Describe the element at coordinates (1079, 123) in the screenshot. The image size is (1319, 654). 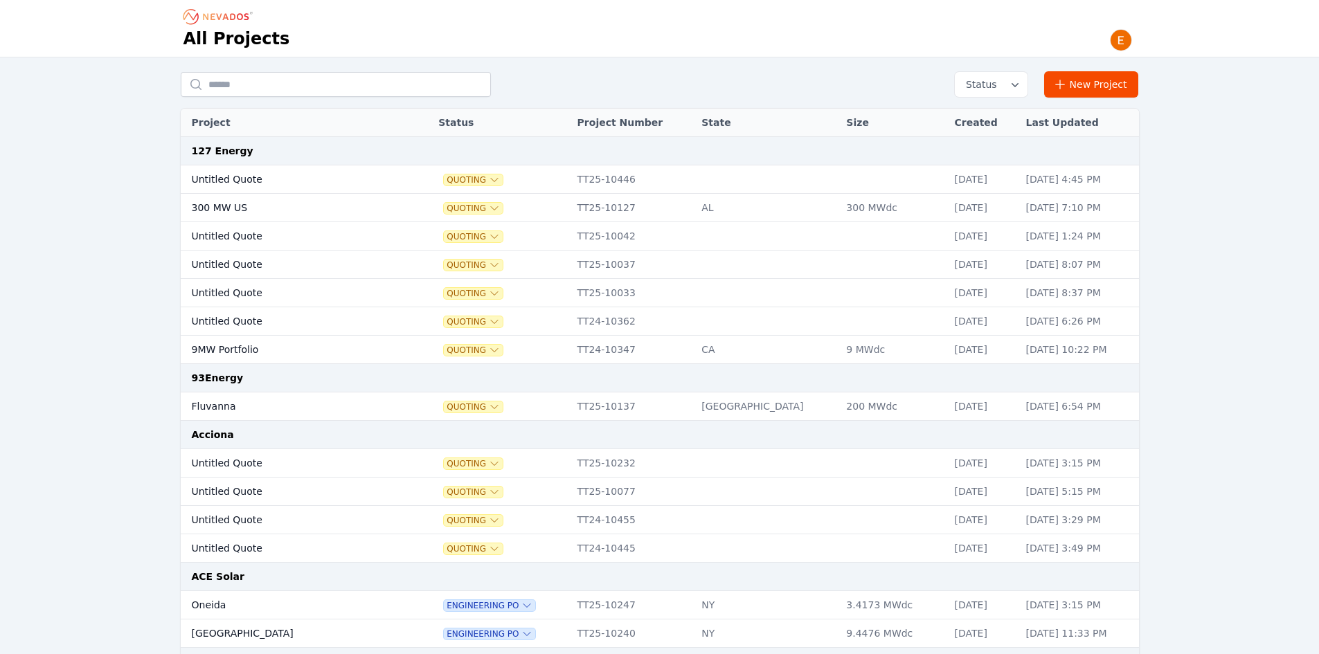
I see `th: Last Updated` at that location.